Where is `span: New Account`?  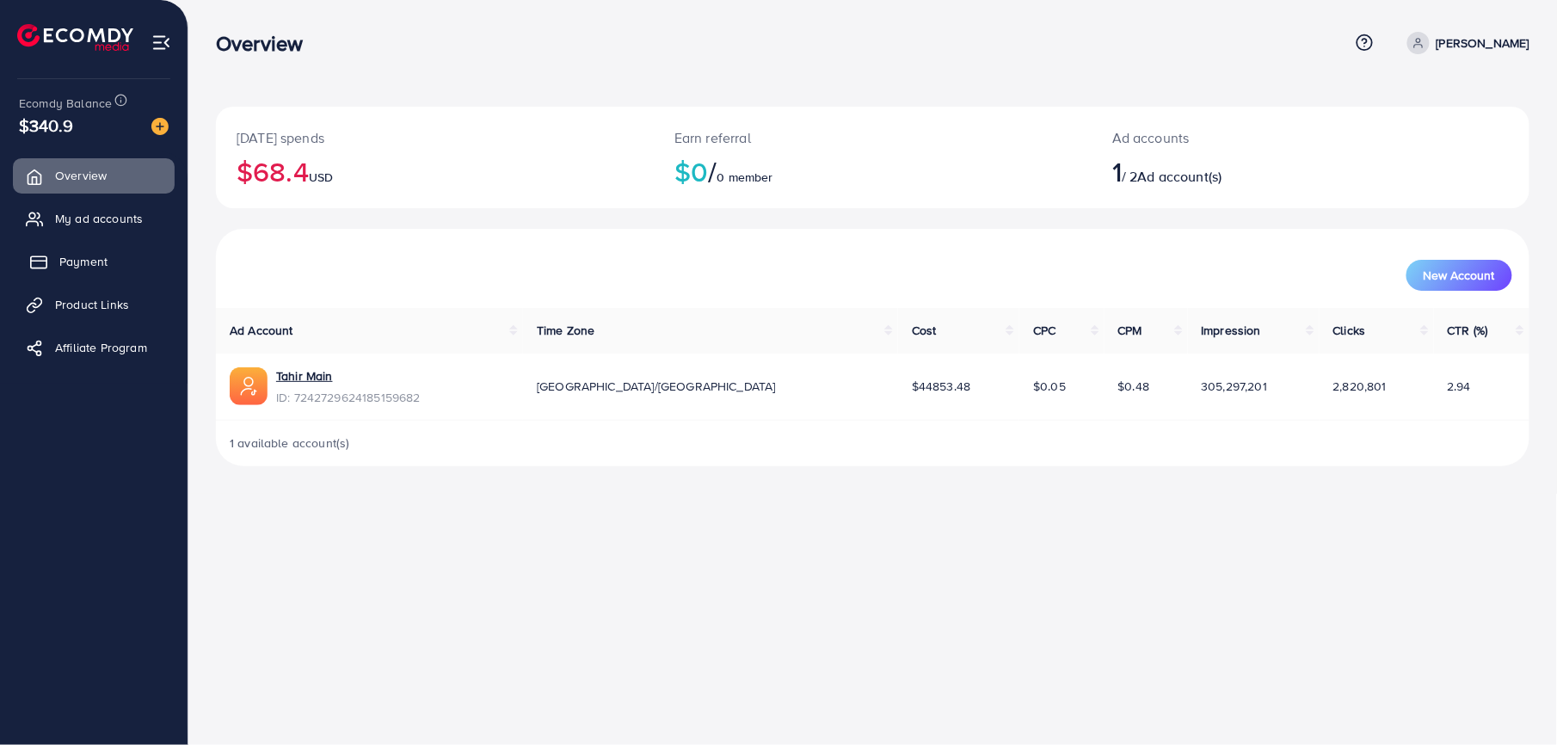
span: New Account is located at coordinates (1459, 275).